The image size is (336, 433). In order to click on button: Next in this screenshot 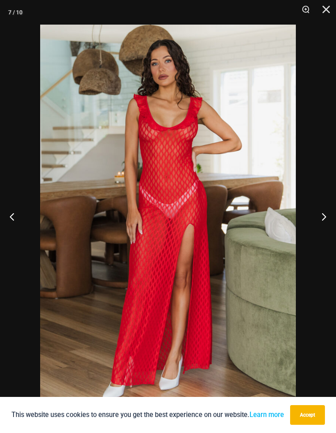, I will do `click(321, 217)`.